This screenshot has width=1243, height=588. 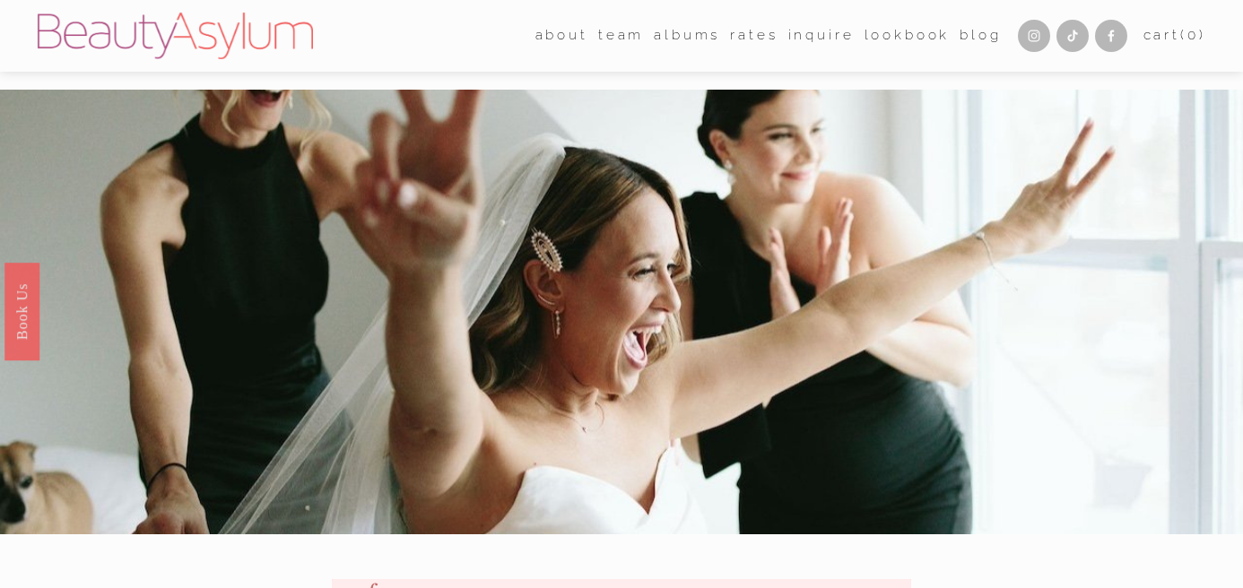 I want to click on span: about, so click(x=562, y=36).